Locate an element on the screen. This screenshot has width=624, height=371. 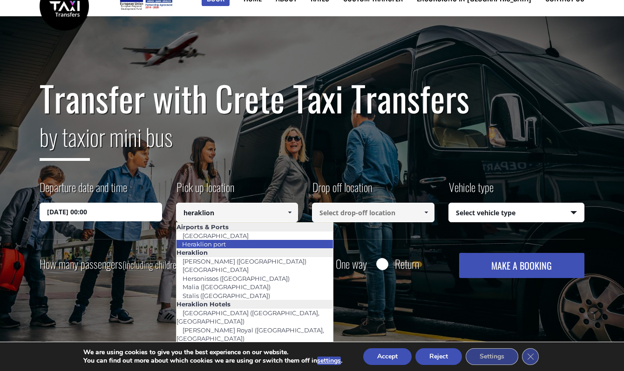
li: Heraklion Hotels is located at coordinates (255, 304).